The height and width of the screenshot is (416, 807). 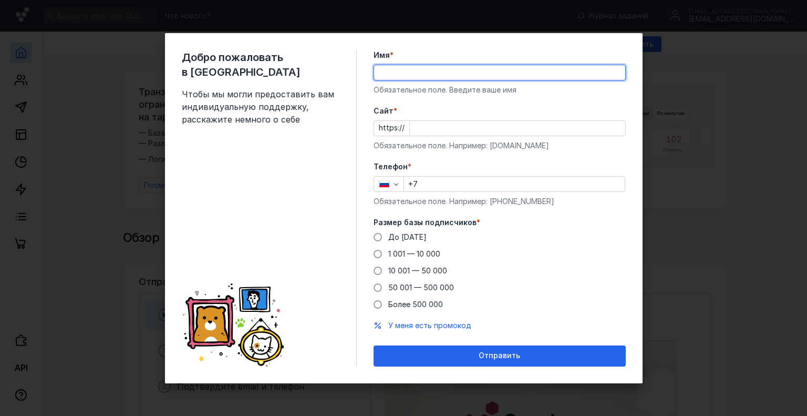 What do you see at coordinates (384, 111) in the screenshot?
I see `span: Cайт` at bounding box center [384, 111].